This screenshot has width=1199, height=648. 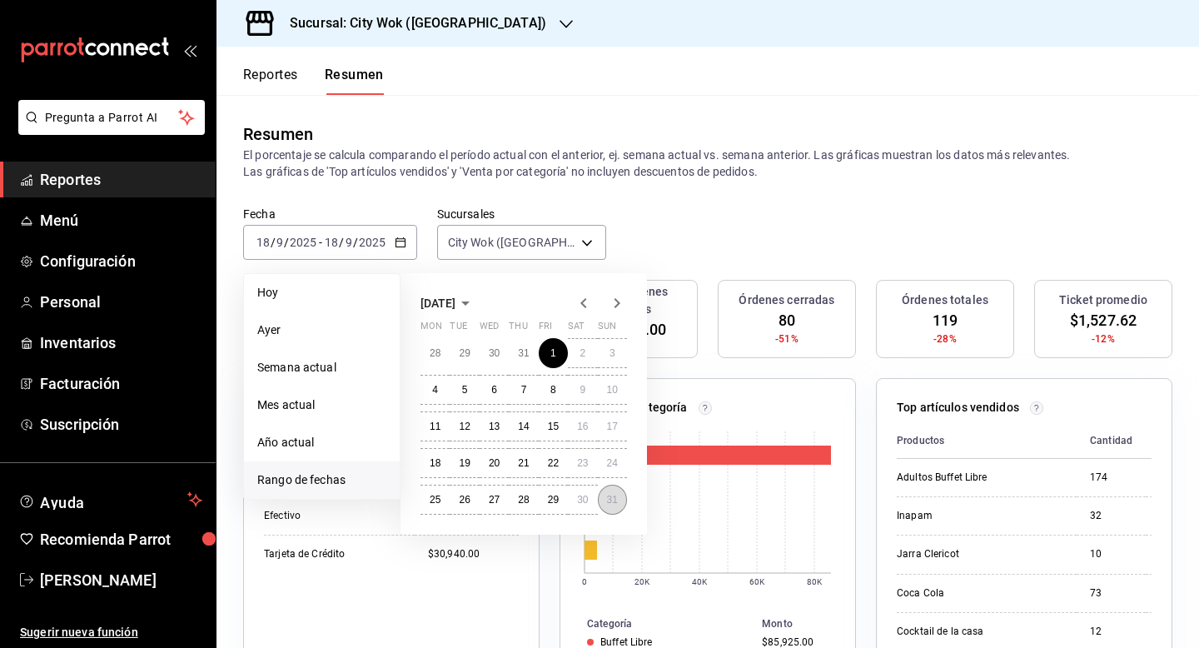 What do you see at coordinates (494, 463) in the screenshot?
I see `abbr: 20 August 2025` at bounding box center [494, 463].